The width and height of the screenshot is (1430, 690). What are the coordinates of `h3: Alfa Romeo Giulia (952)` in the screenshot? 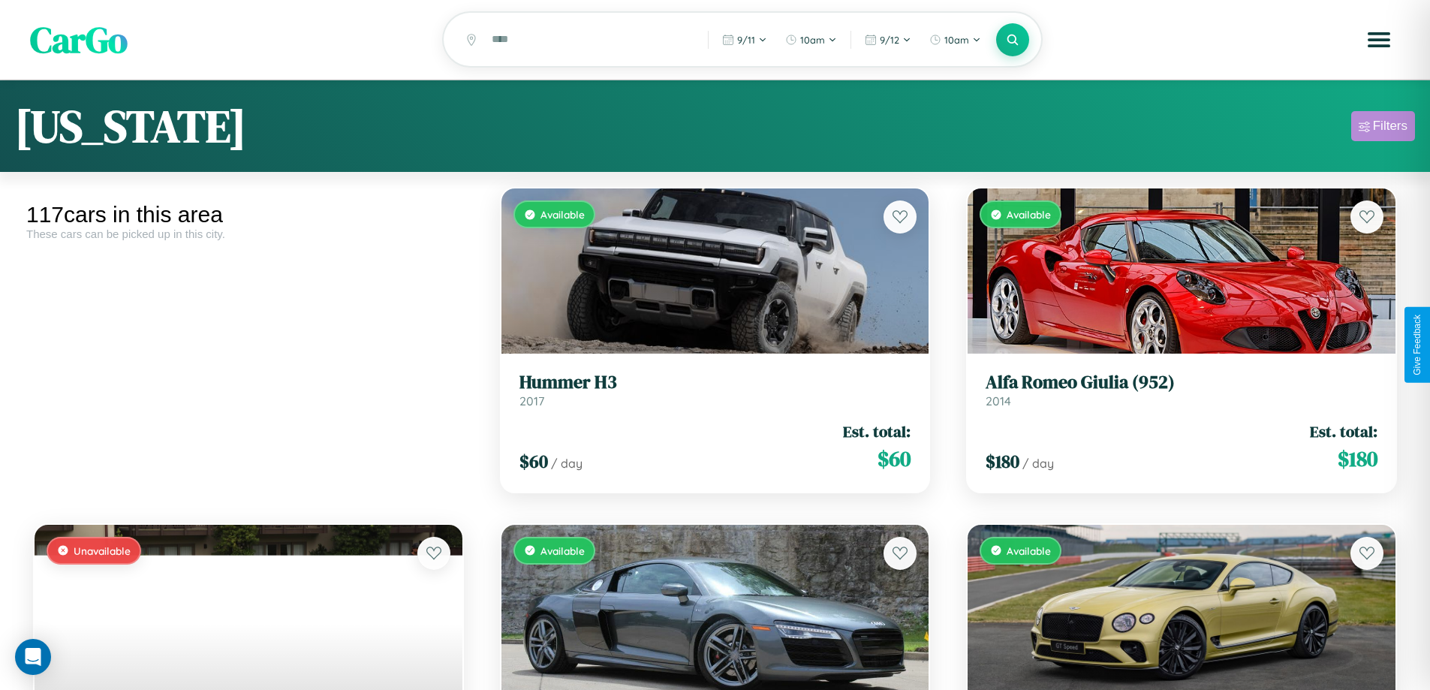 It's located at (1181, 382).